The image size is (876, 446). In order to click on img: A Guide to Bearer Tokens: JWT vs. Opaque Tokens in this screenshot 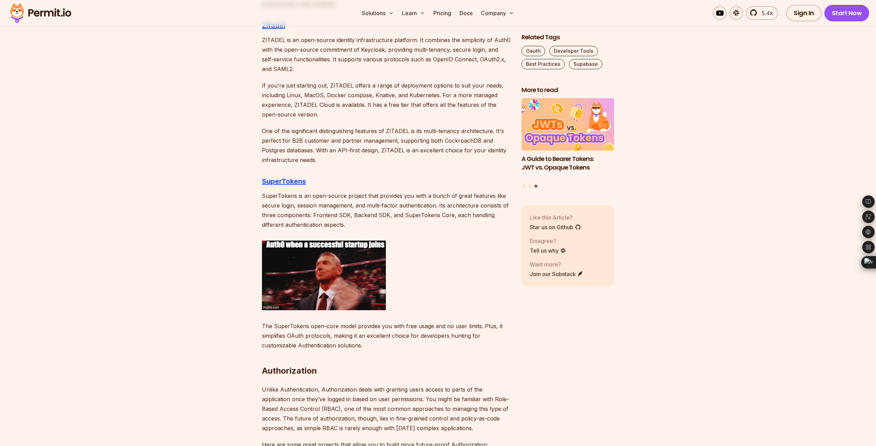, I will do `click(568, 125)`.